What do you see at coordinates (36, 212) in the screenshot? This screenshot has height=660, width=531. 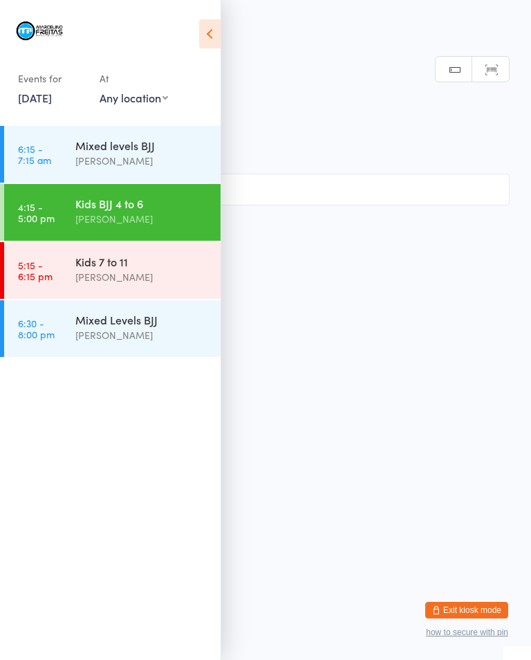 I see `time: 4:15 - 5:00 pm` at bounding box center [36, 212].